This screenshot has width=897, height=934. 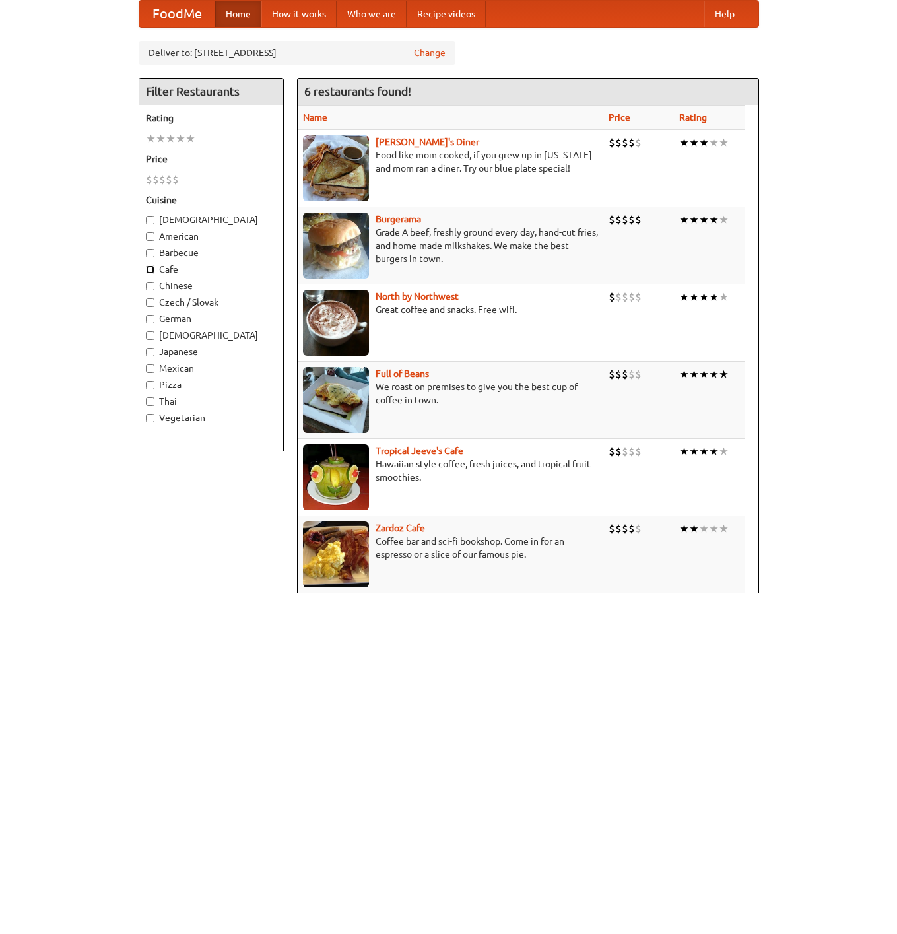 I want to click on input: Thai, so click(x=150, y=401).